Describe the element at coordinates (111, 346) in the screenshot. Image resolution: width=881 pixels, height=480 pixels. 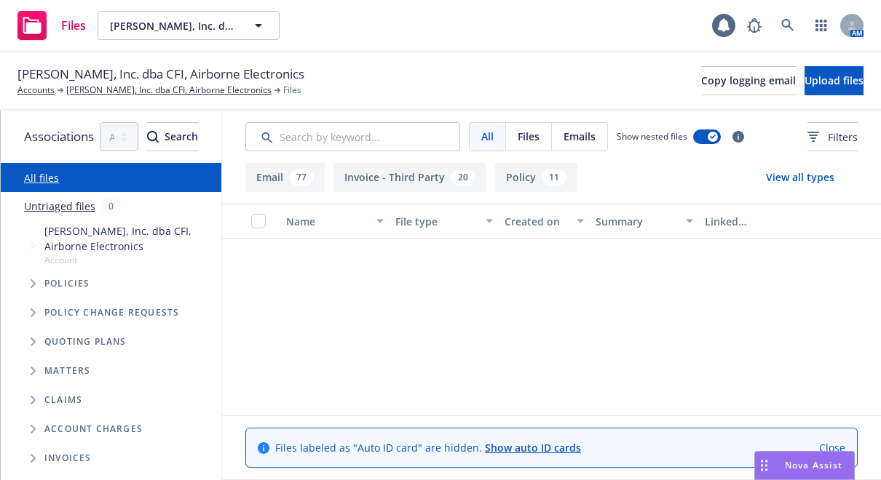
I see `div: Tree Example` at that location.